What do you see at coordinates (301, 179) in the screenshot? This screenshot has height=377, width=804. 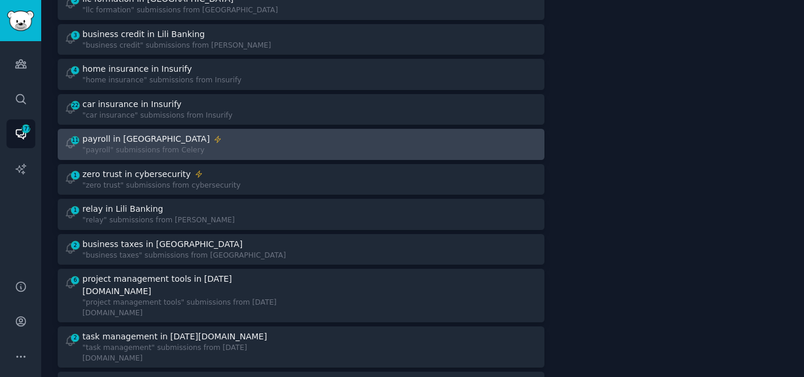 I see `a: 1zero trust in cybersecurity"zero trust" submissions from cybersecurity` at bounding box center [301, 179].